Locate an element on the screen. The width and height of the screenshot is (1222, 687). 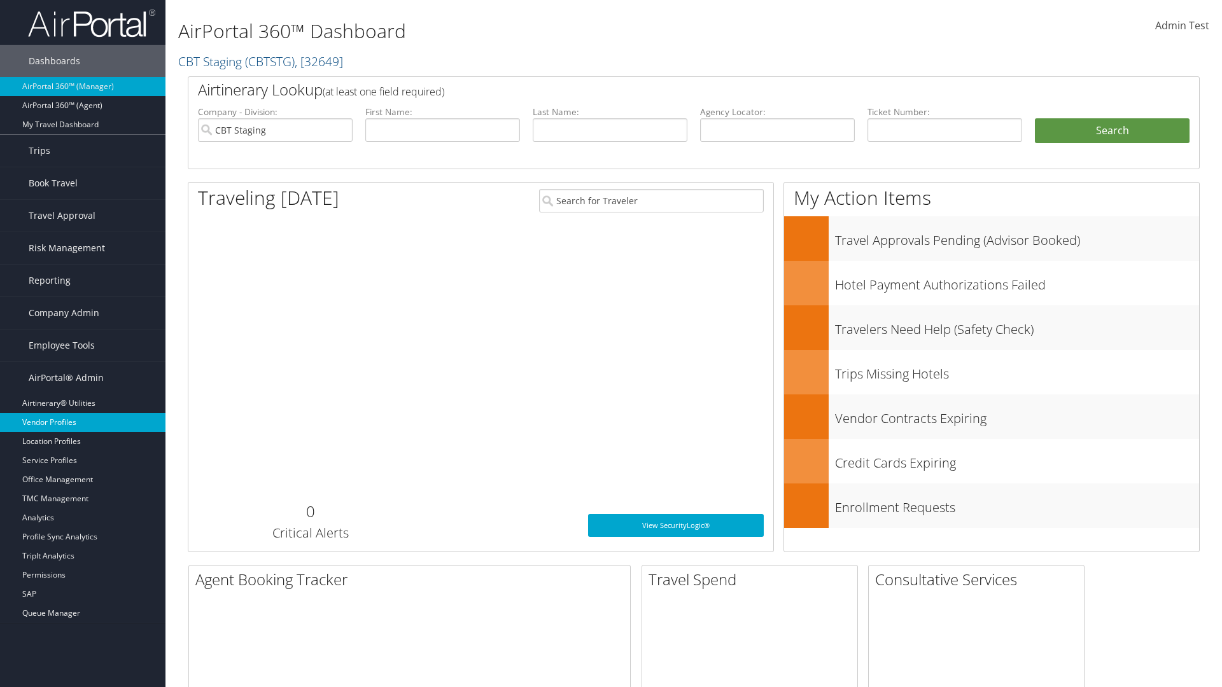
a: Credit Cards Expiring is located at coordinates (992, 461).